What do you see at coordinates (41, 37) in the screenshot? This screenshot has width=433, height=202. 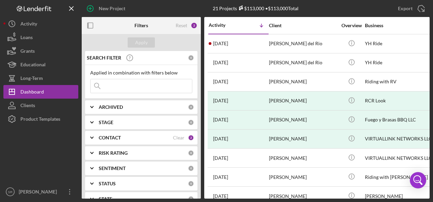 I see `a: Loans` at bounding box center [41, 37].